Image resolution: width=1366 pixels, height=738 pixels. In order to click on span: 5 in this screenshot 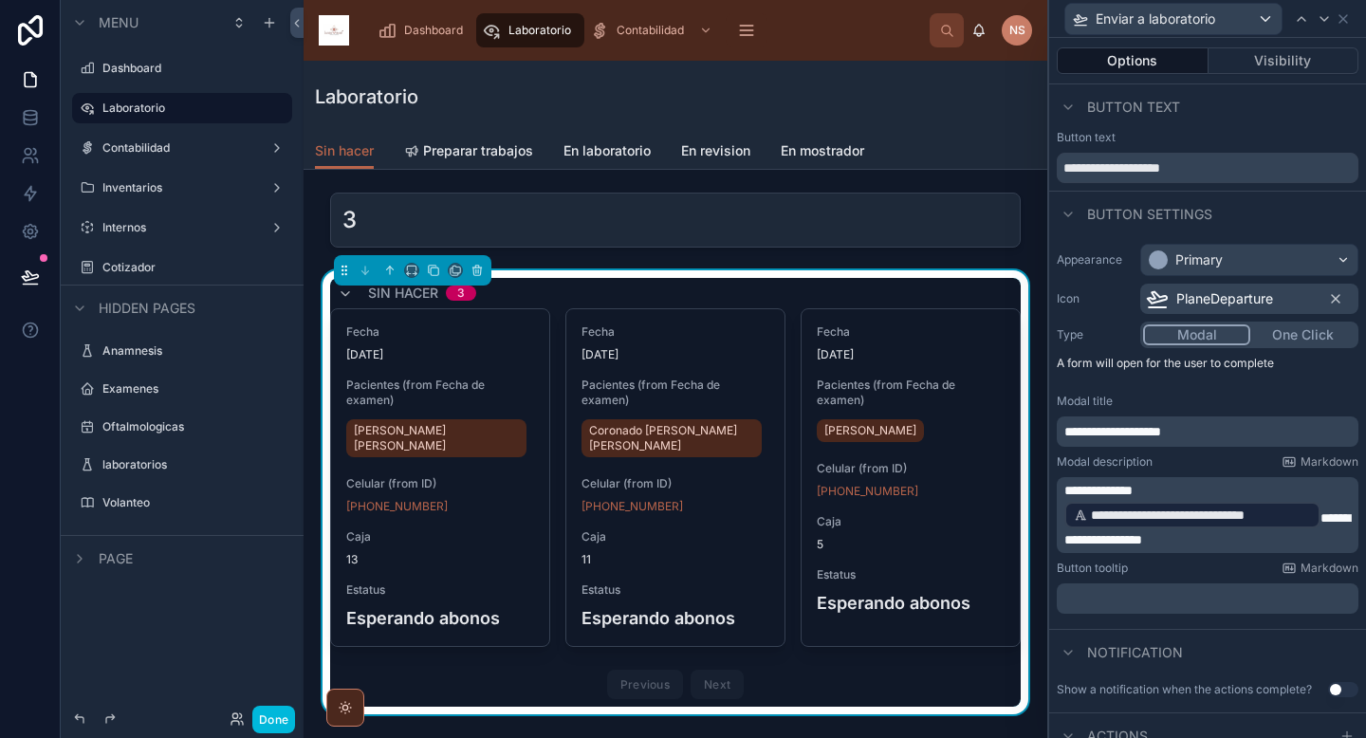, I will do `click(911, 545)`.